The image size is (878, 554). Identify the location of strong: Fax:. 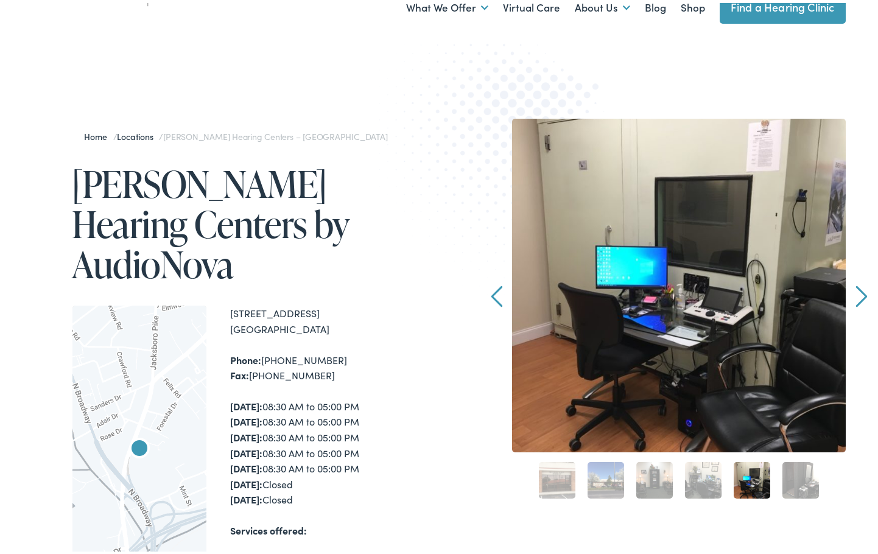
(240, 372).